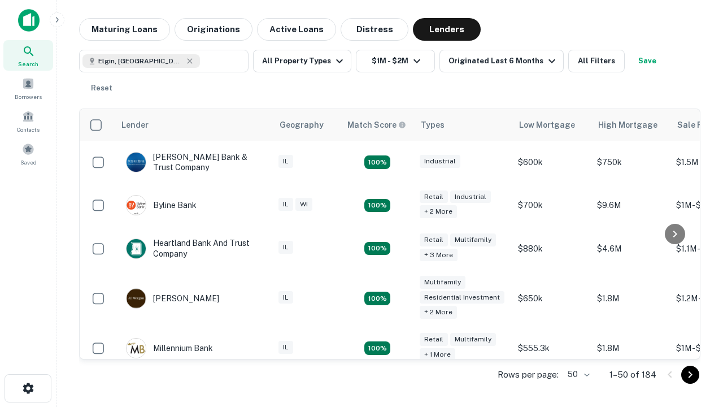 This screenshot has width=723, height=407. I want to click on td: $650k, so click(552, 298).